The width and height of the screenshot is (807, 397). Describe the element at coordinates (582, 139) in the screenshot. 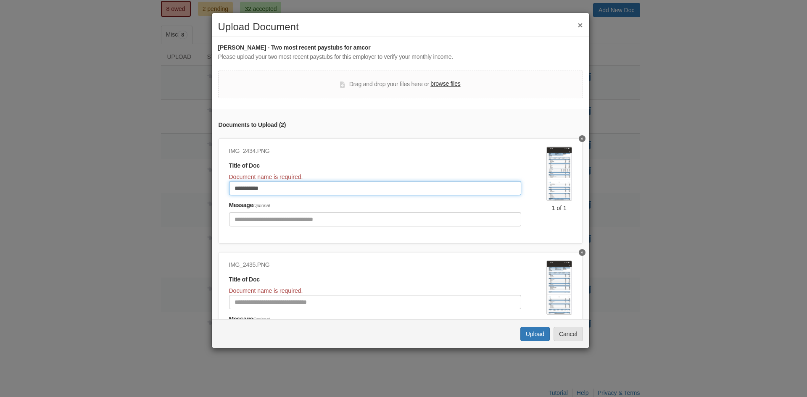

I see `button: Delete pay stub 1` at that location.